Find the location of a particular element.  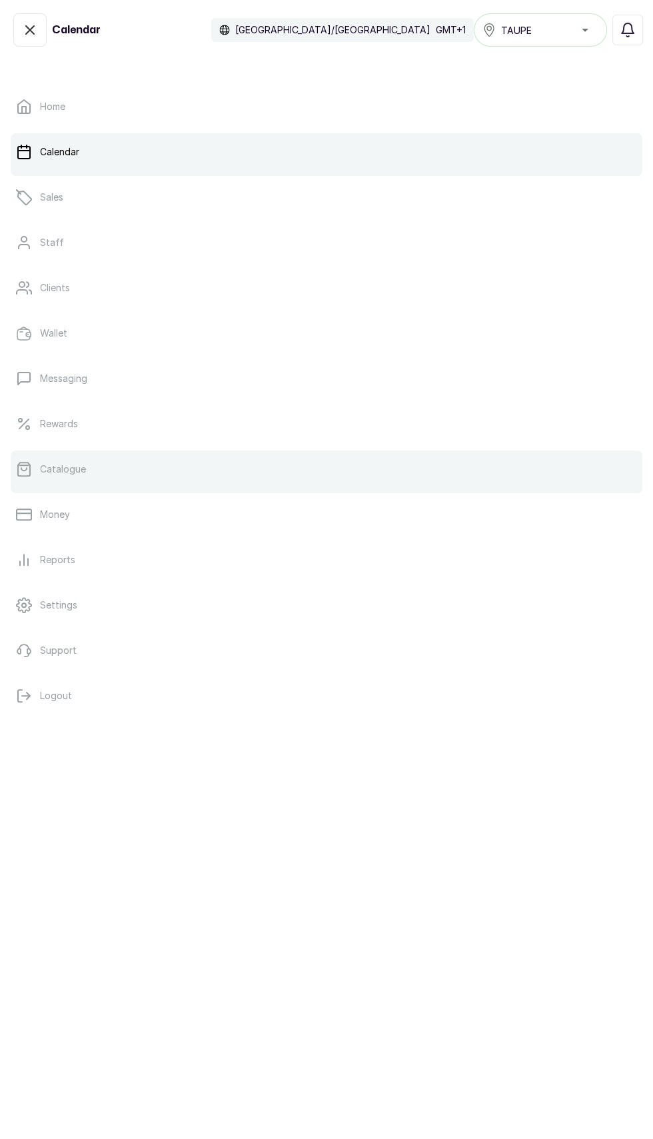

p: Calendar is located at coordinates (59, 152).